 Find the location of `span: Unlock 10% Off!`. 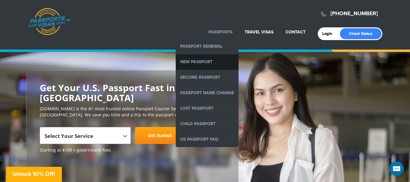

span: Unlock 10% Off! is located at coordinates (34, 174).